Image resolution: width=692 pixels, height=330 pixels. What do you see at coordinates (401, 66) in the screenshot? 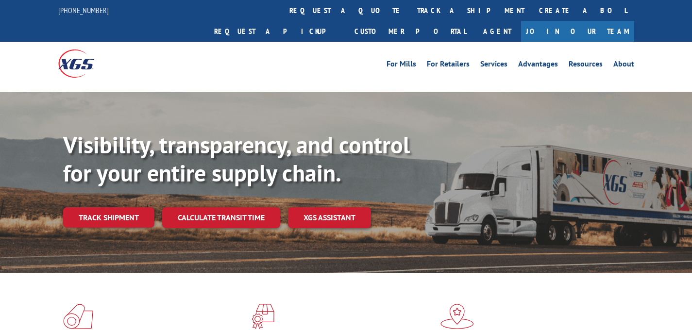
I see `a: For Mills` at bounding box center [401, 66].